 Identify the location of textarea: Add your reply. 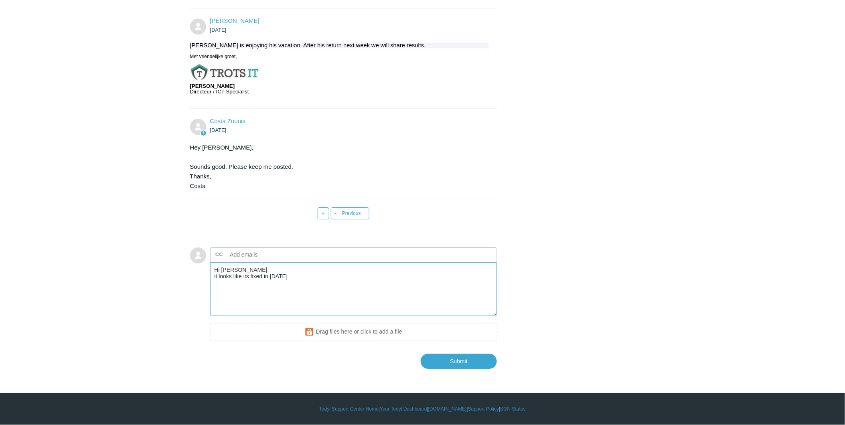
(354, 289).